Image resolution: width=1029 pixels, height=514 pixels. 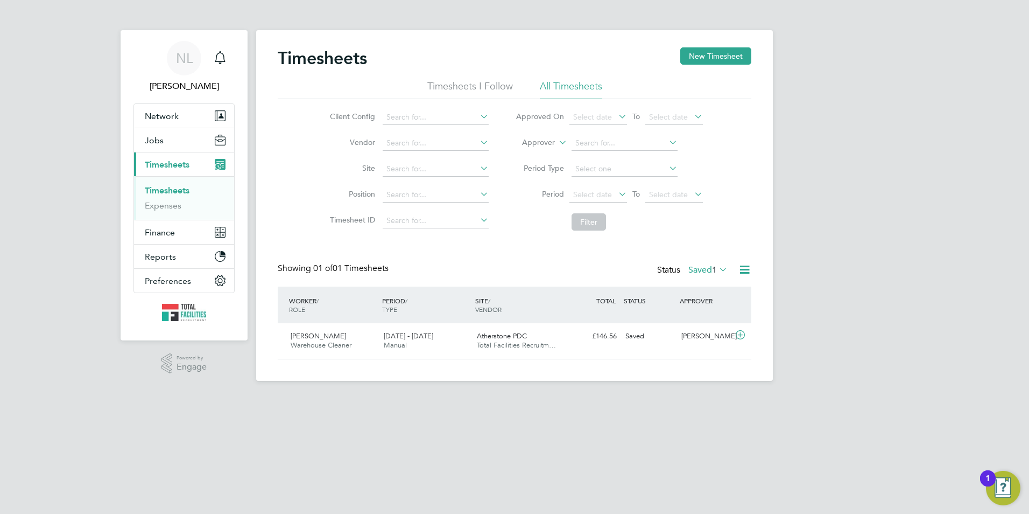 I want to click on a: Timesheets, so click(x=167, y=190).